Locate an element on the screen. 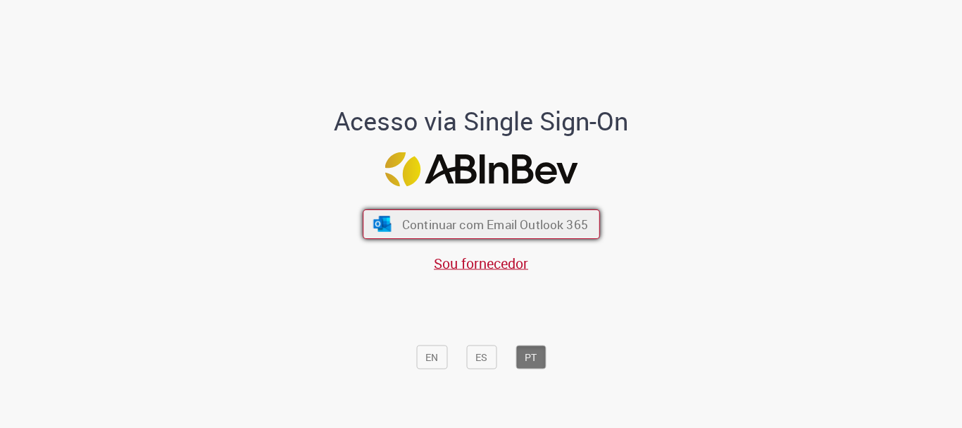 Image resolution: width=962 pixels, height=428 pixels. h1: Acesso via Single Sign-On is located at coordinates (481, 121).